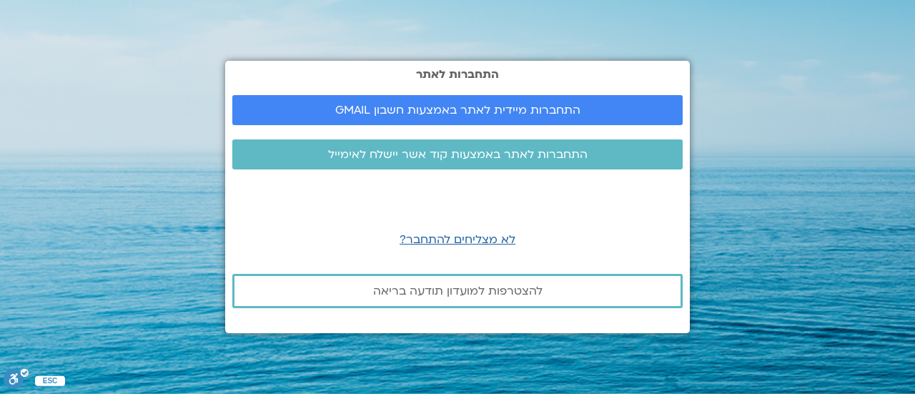 This screenshot has height=394, width=915. What do you see at coordinates (457, 291) in the screenshot?
I see `a: להצטרפות למועדון תודעה בריאה` at bounding box center [457, 291].